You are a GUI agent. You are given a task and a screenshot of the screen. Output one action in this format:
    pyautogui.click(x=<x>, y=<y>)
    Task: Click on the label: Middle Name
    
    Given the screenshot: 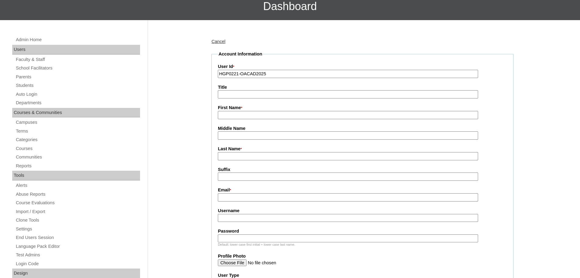 What is the action you would take?
    pyautogui.click(x=363, y=129)
    